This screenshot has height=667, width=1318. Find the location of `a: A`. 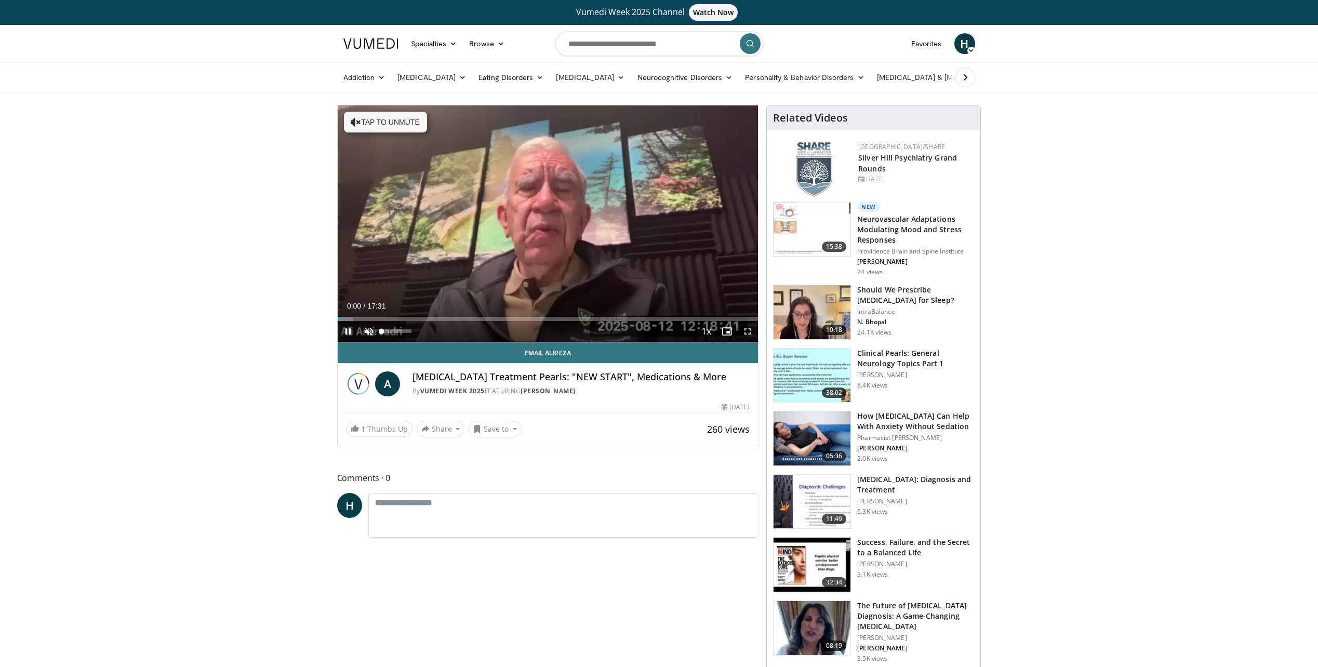

a: A is located at coordinates (388, 384).